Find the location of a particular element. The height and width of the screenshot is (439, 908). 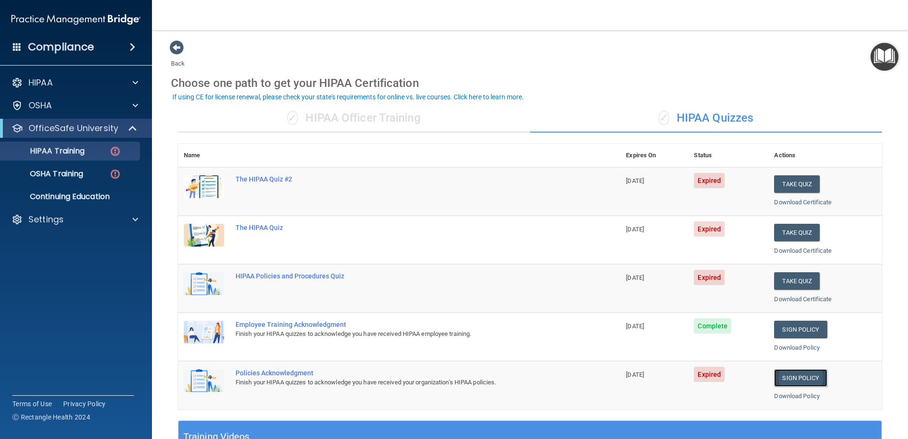

button: Open Resource Center is located at coordinates (885, 57).